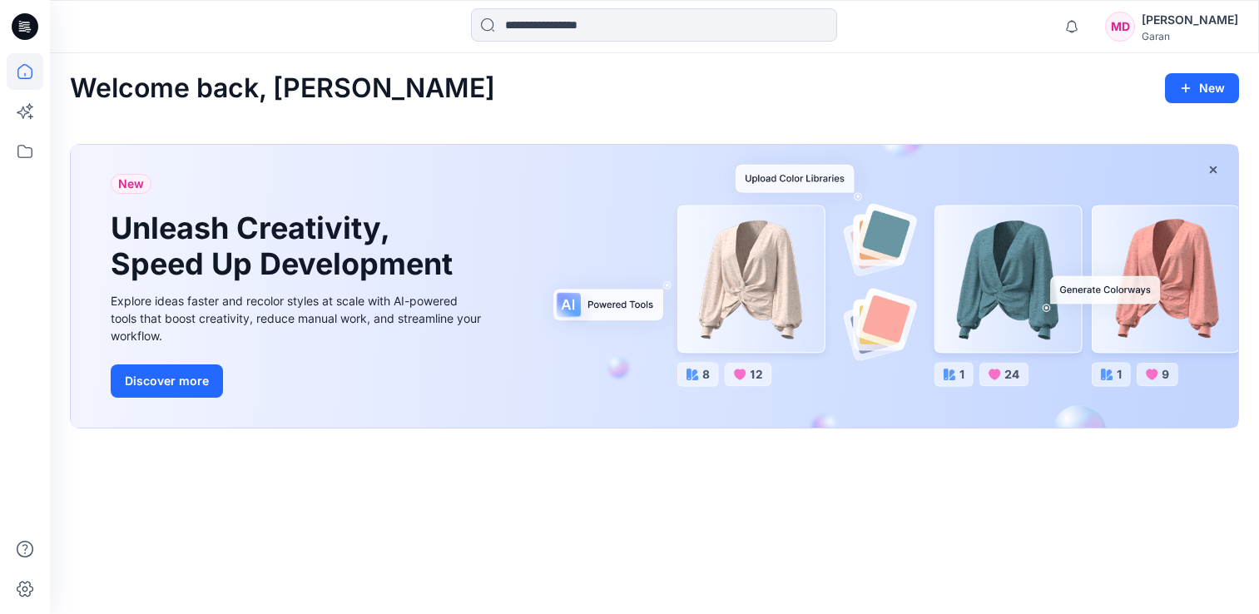 The width and height of the screenshot is (1259, 614). I want to click on button: New, so click(1202, 88).